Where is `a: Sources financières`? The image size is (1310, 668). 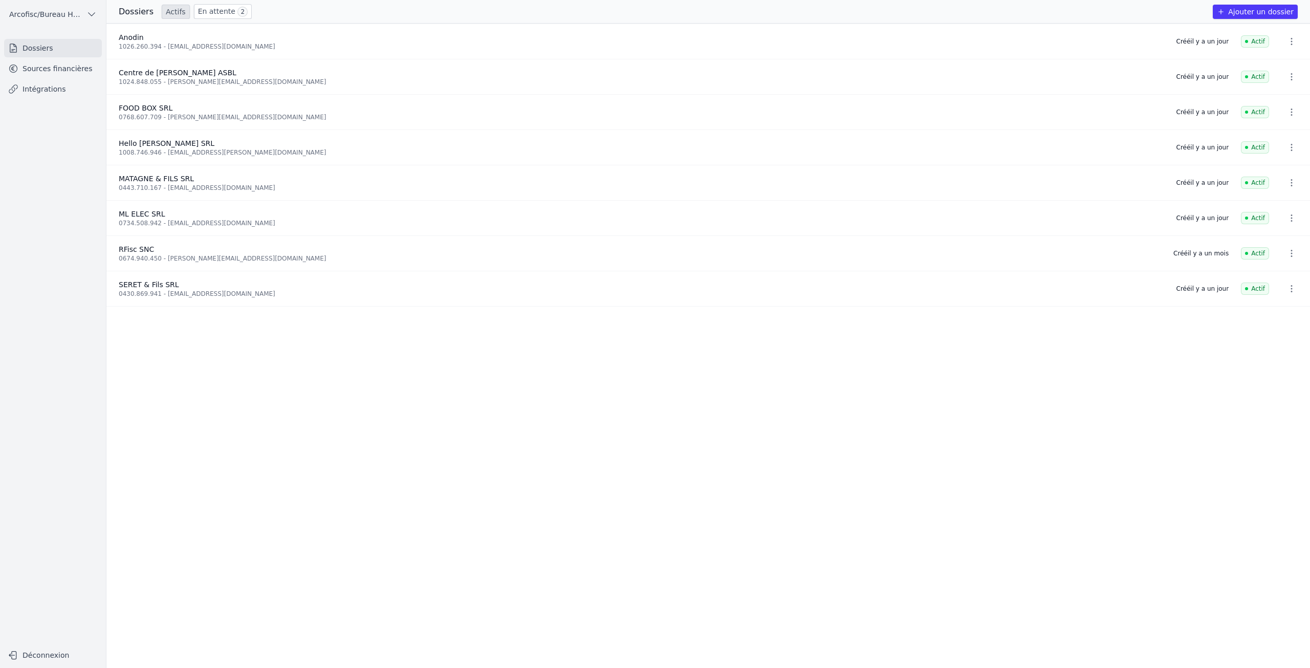
a: Sources financières is located at coordinates (53, 69).